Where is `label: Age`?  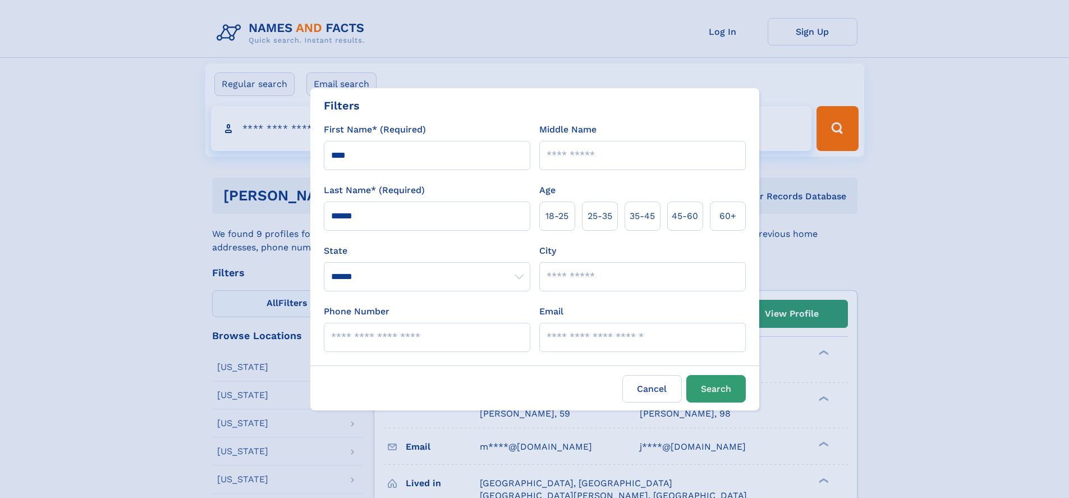 label: Age is located at coordinates (547, 190).